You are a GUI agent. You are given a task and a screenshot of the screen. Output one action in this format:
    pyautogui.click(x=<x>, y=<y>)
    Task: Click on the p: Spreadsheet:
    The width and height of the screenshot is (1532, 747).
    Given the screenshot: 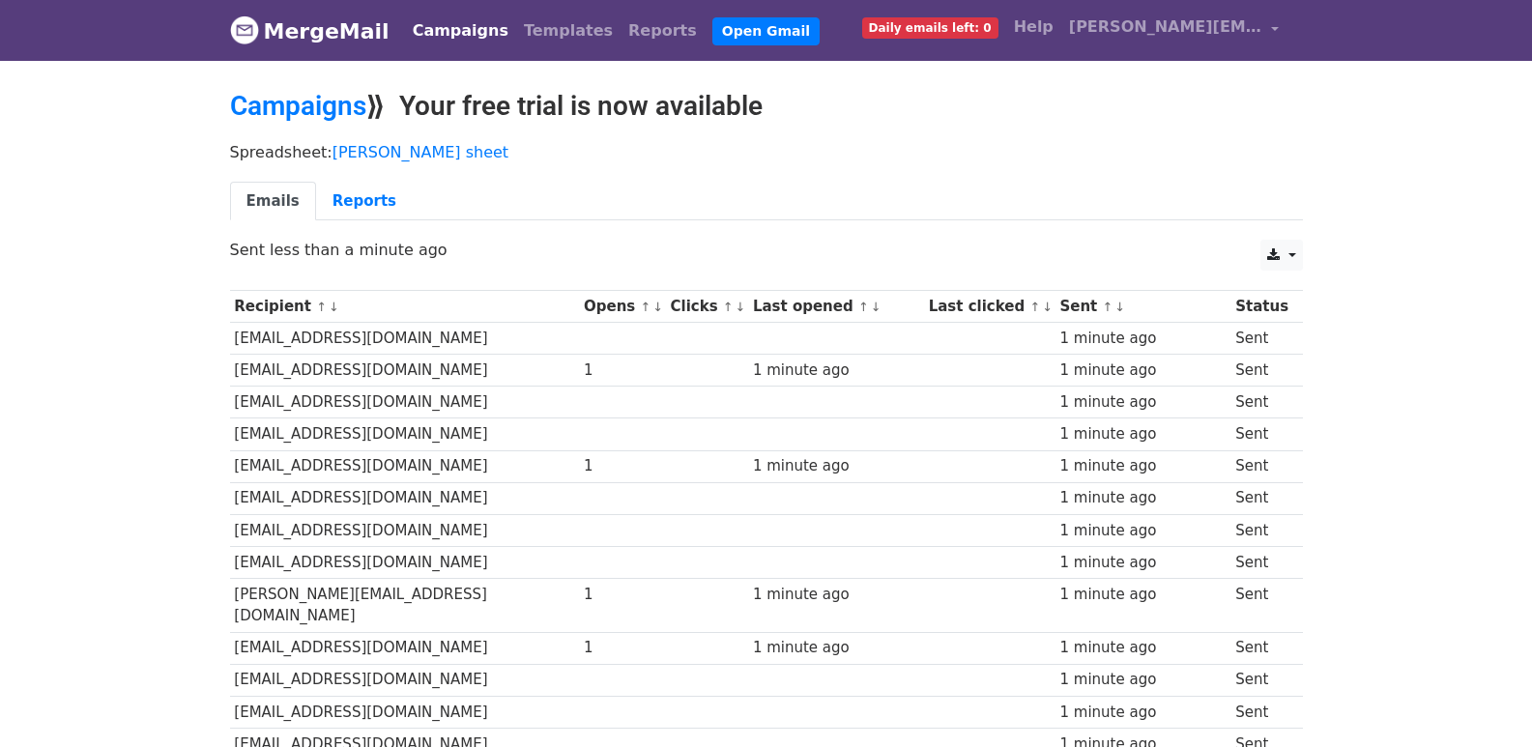 What is the action you would take?
    pyautogui.click(x=766, y=152)
    